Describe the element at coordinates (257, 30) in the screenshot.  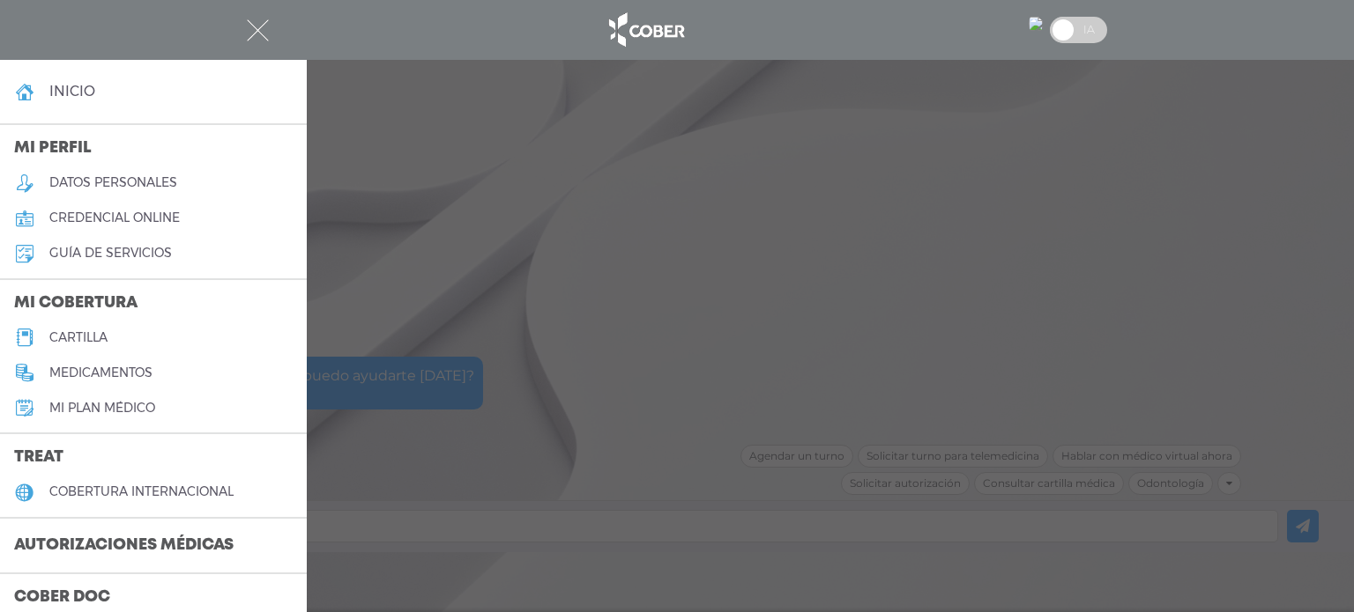
I see `img: Cober_menu-close-white.svg` at that location.